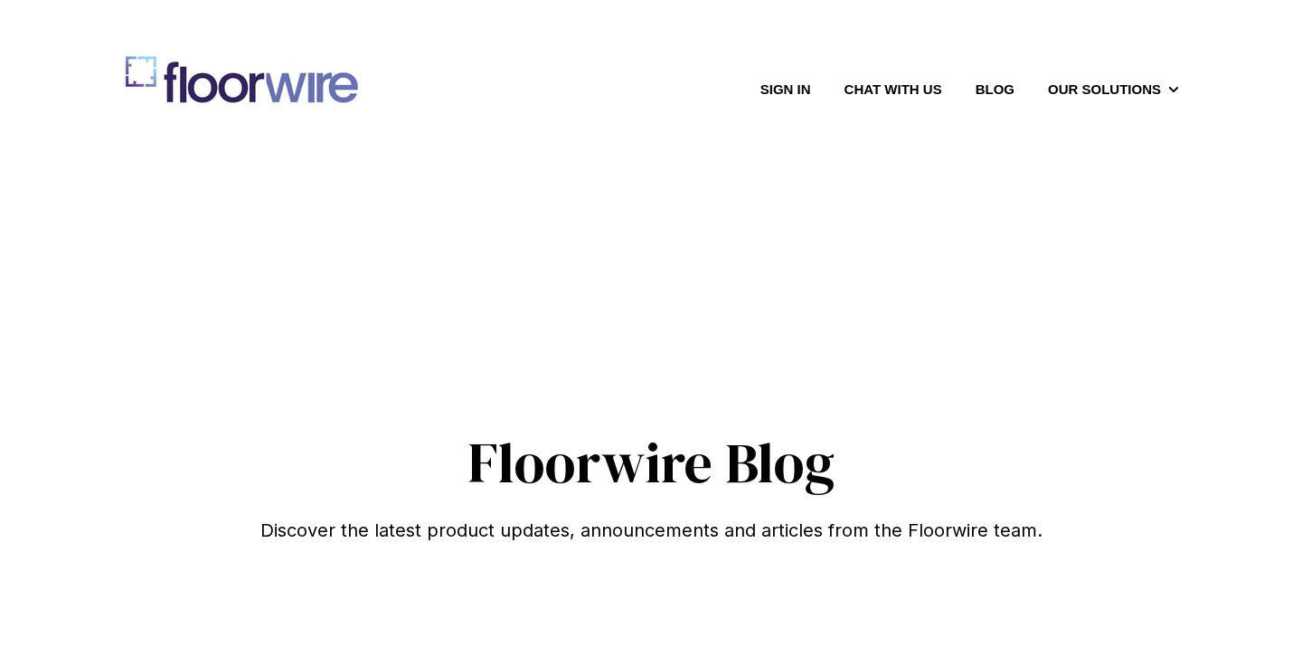 The image size is (1302, 657). I want to click on img: floorwire.com, so click(243, 86).